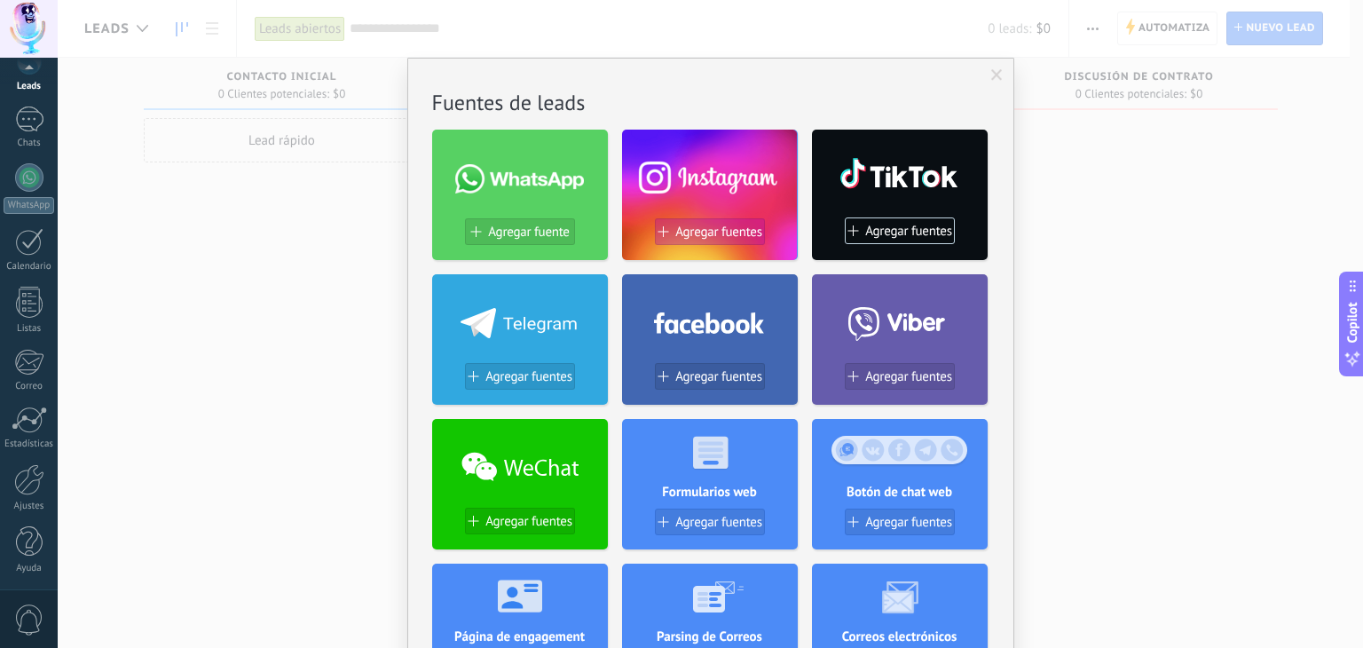  I want to click on h4: Parsing de Correos, so click(710, 636).